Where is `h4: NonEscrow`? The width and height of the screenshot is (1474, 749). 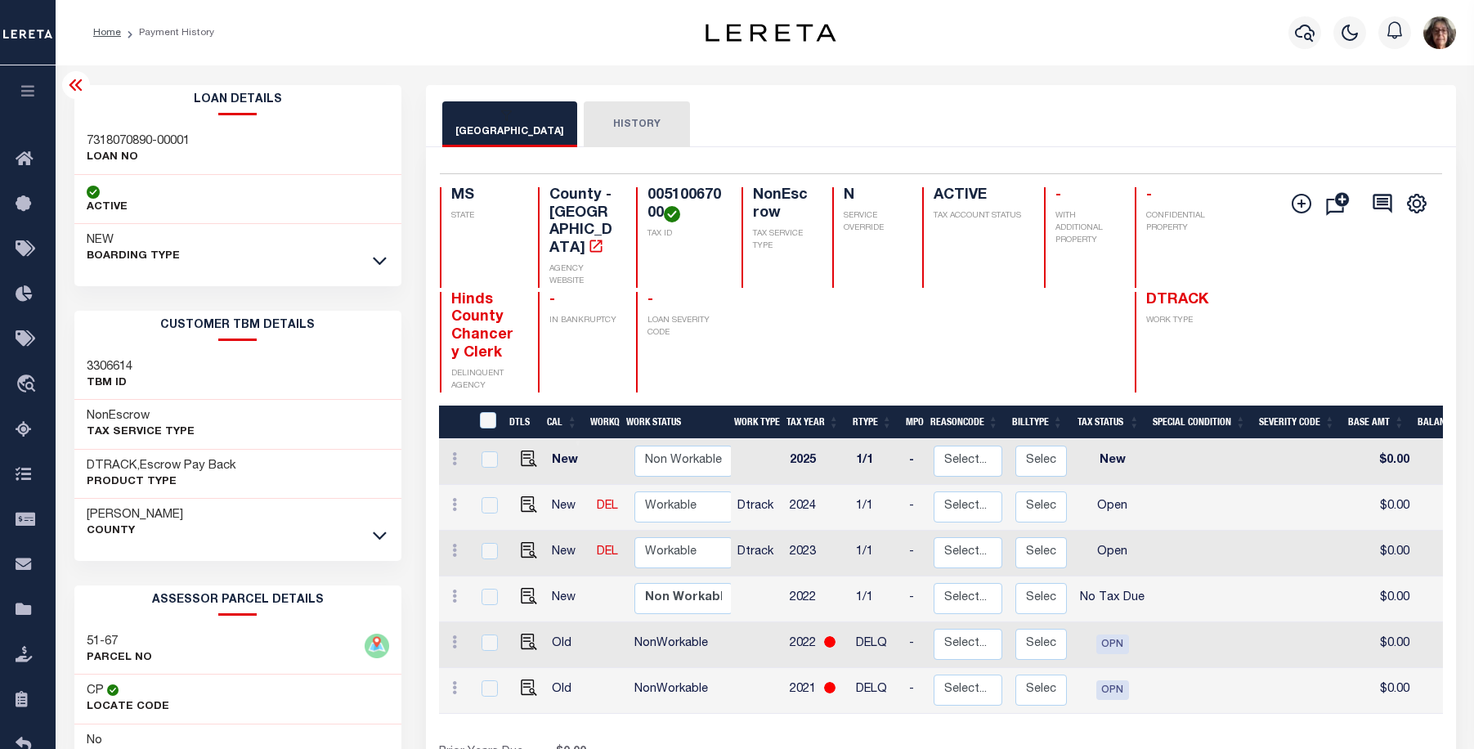
h4: NonEscrow is located at coordinates (782, 204).